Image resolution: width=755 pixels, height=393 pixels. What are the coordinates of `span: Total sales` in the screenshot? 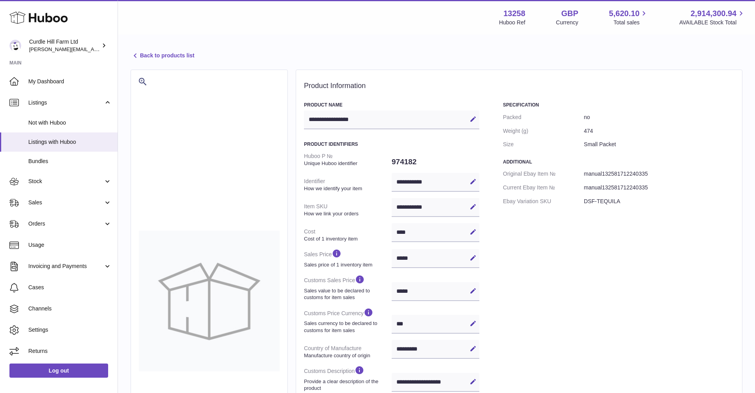 It's located at (630, 22).